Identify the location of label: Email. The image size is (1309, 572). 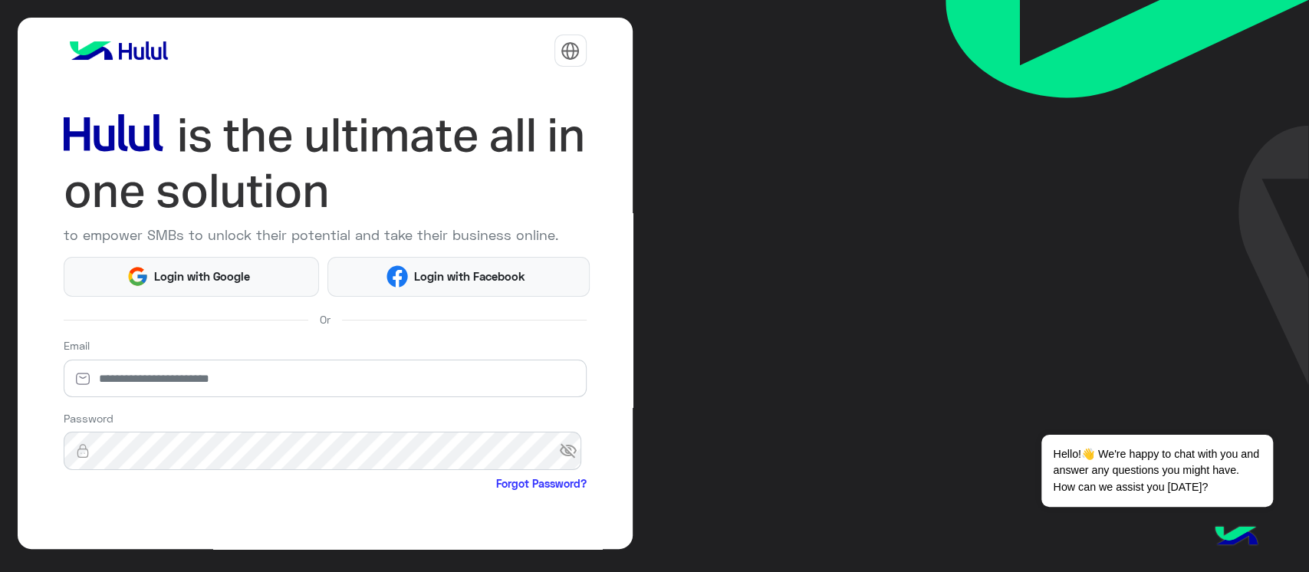
(77, 345).